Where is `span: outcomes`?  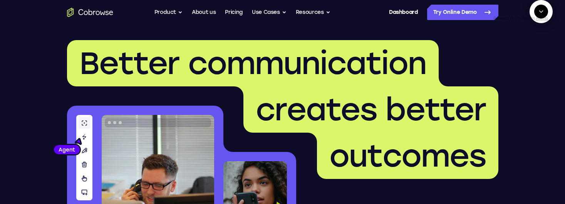
span: outcomes is located at coordinates (407, 156).